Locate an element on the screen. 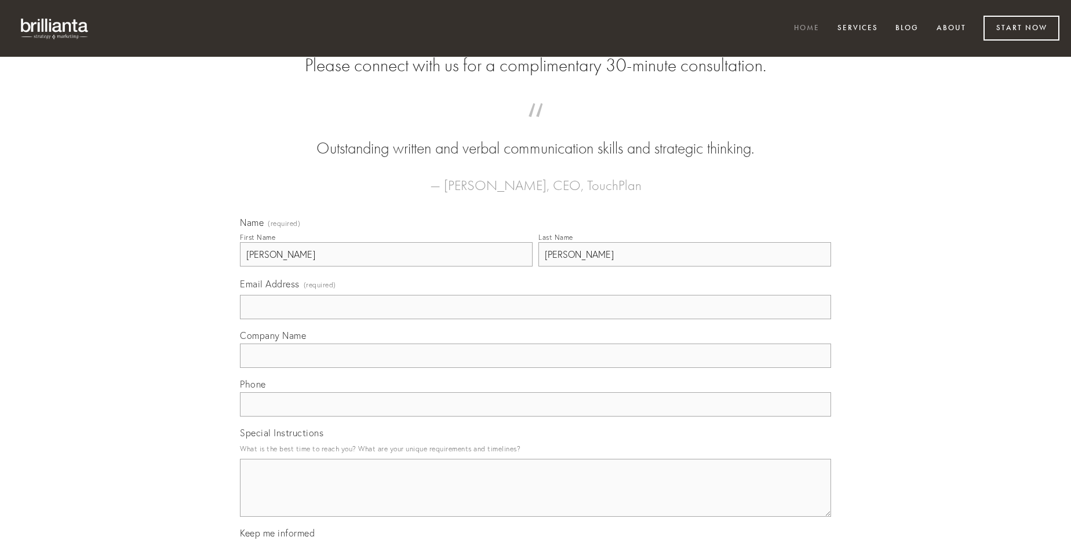 The image size is (1071, 544). a: Services is located at coordinates (858, 28).